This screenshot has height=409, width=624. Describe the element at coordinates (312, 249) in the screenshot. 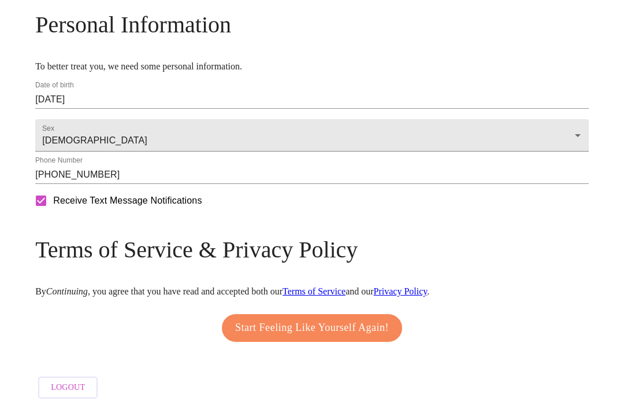

I see `h3: Terms of Service & Privacy Policy` at that location.